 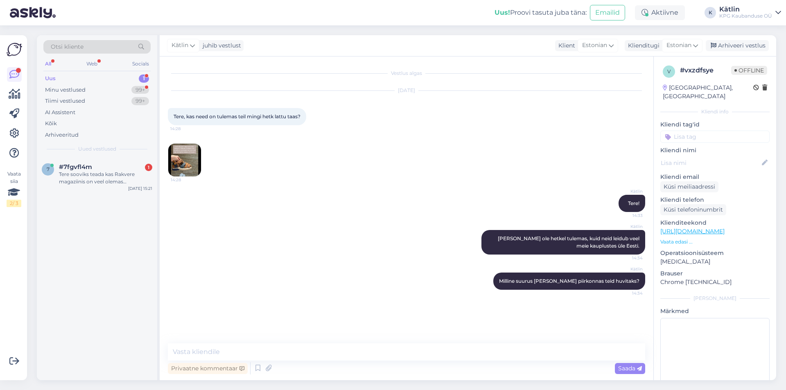 I want to click on div: Kätlin, so click(x=745, y=9).